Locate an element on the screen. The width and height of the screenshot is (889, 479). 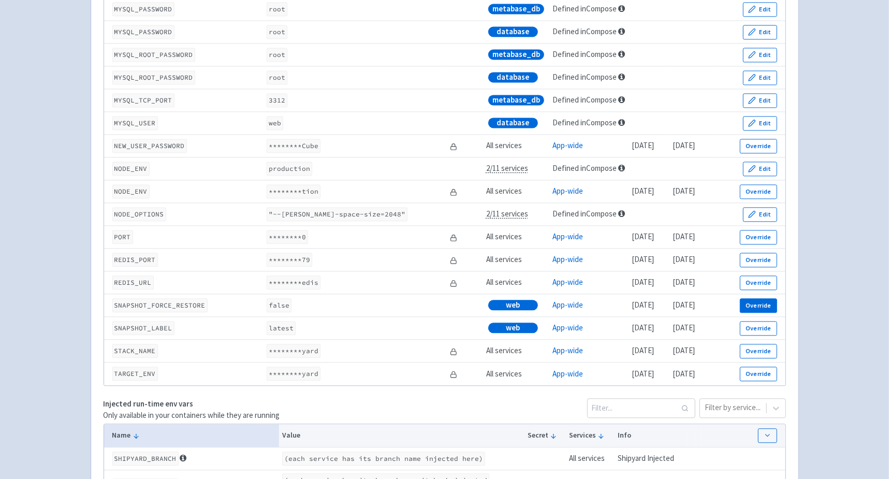
input: Filter... is located at coordinates (641, 408).